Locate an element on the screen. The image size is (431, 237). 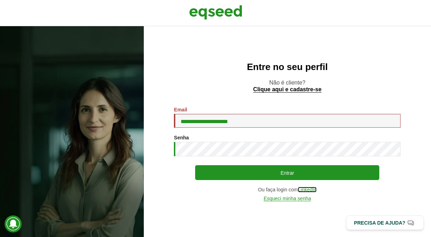
a: Clique aqui e cadastre-se is located at coordinates (287, 90).